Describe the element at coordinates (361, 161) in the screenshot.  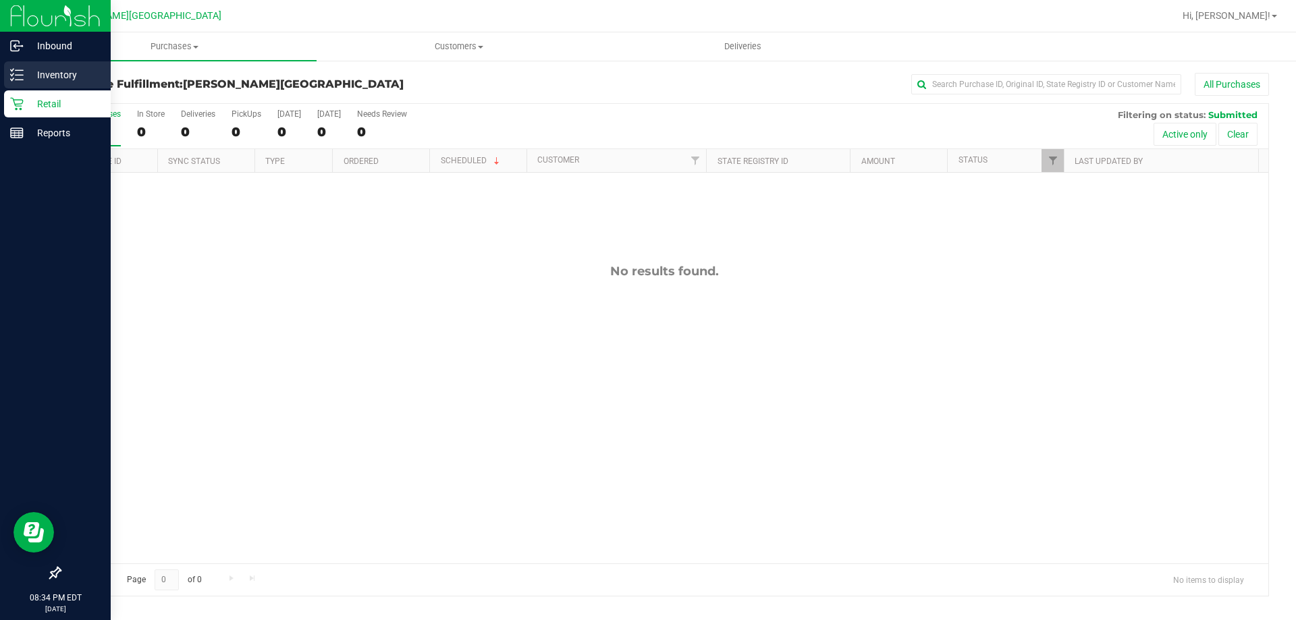
I see `a: Ordered` at that location.